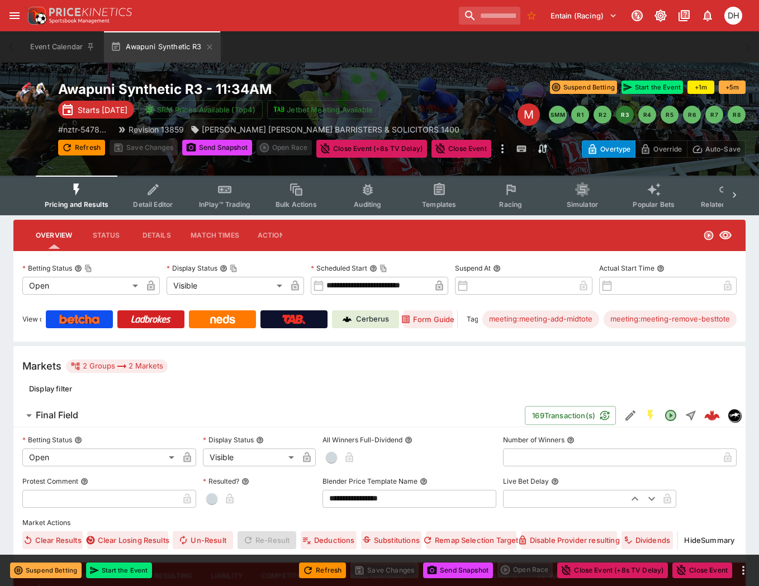  Describe the element at coordinates (36, 16) in the screenshot. I see `img: PriceKinetics Logo` at that location.